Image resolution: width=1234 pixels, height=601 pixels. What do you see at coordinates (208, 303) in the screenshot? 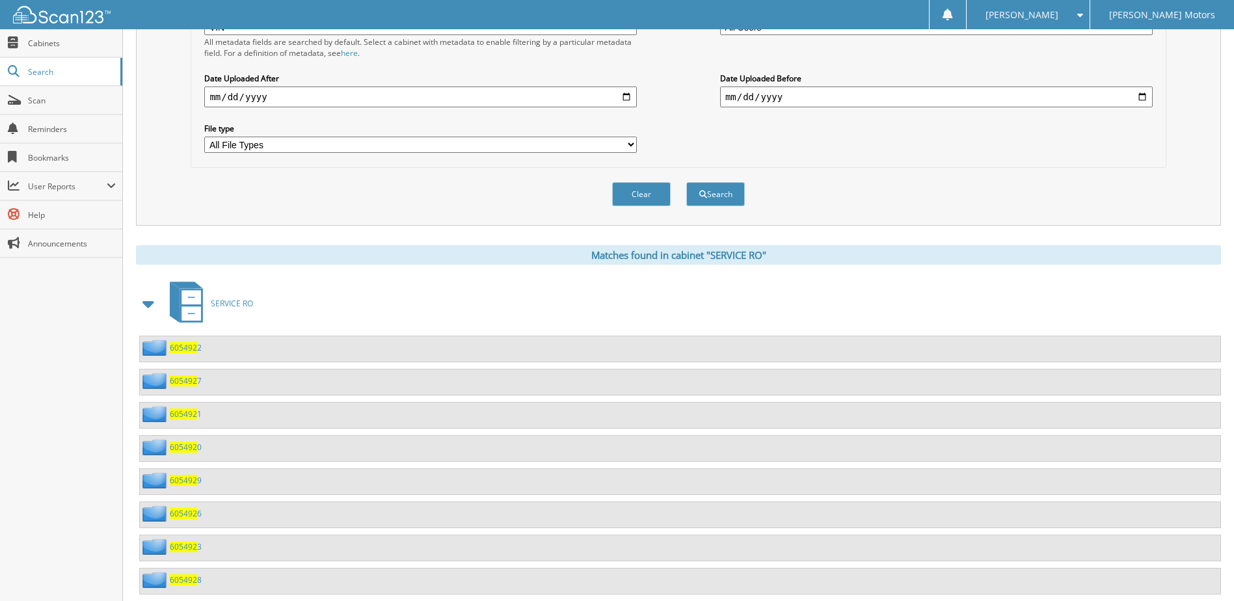
I see `a: SERVICE RO` at bounding box center [208, 303].